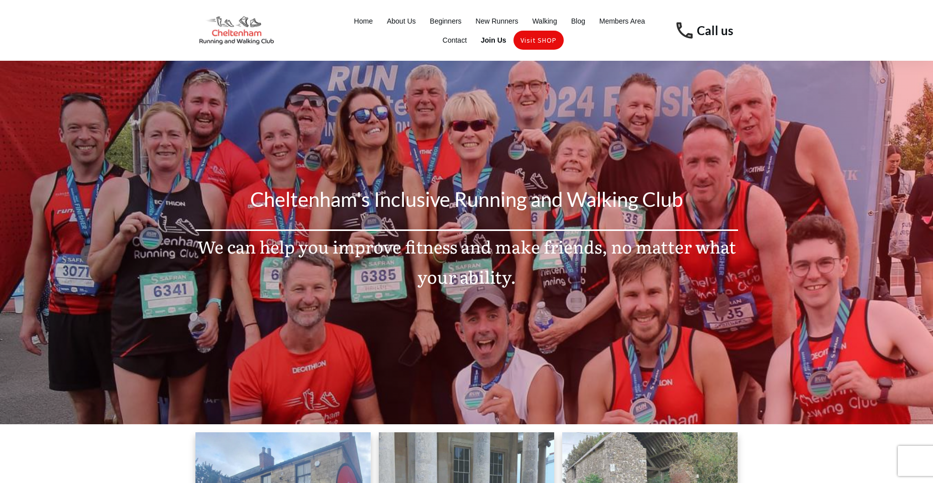  I want to click on a: Walking, so click(544, 21).